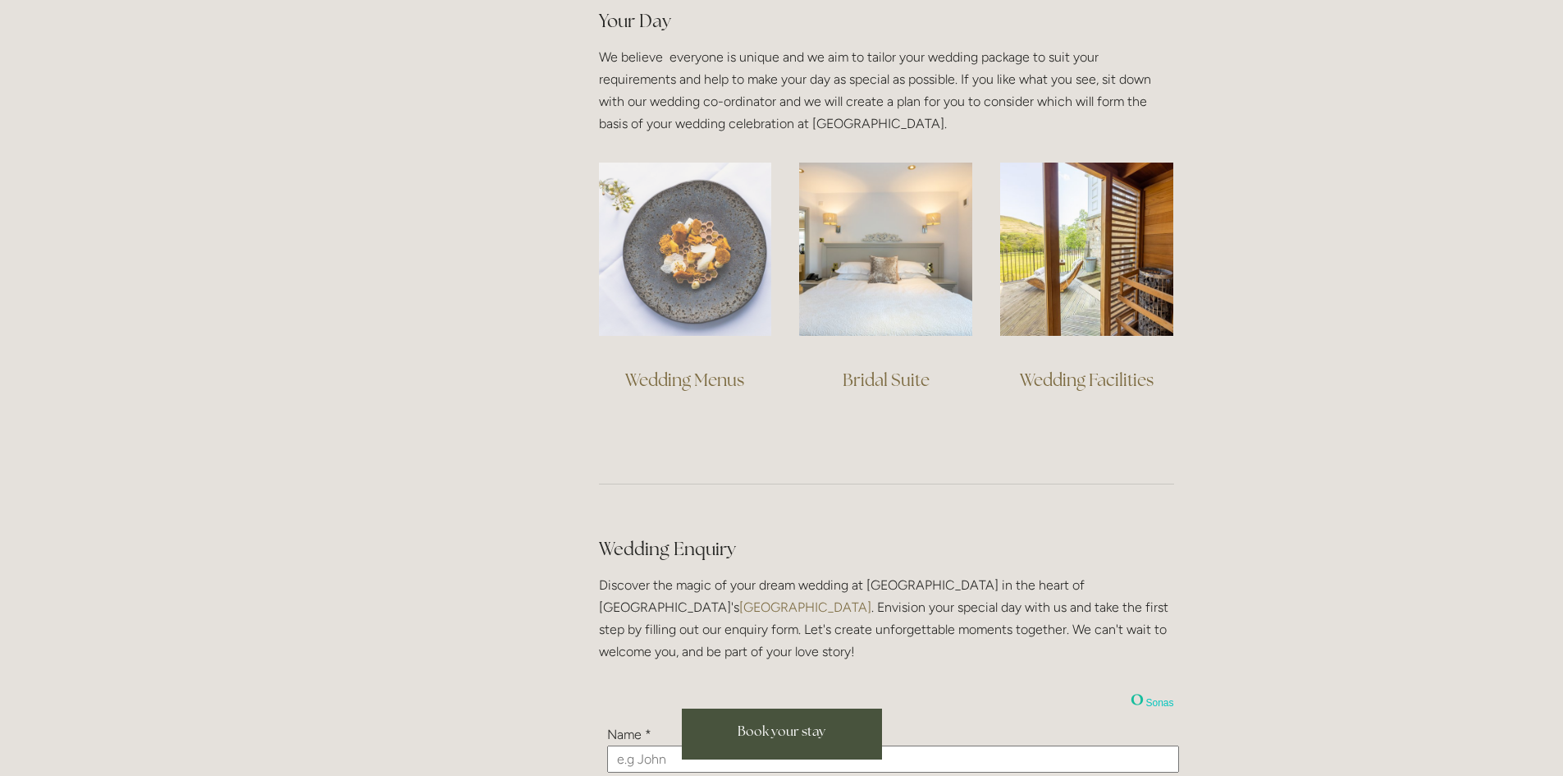 The width and height of the screenshot is (1563, 776). I want to click on a: High Gastronomy Dessert Dish - Losehill House Hotel & Spa, so click(685, 249).